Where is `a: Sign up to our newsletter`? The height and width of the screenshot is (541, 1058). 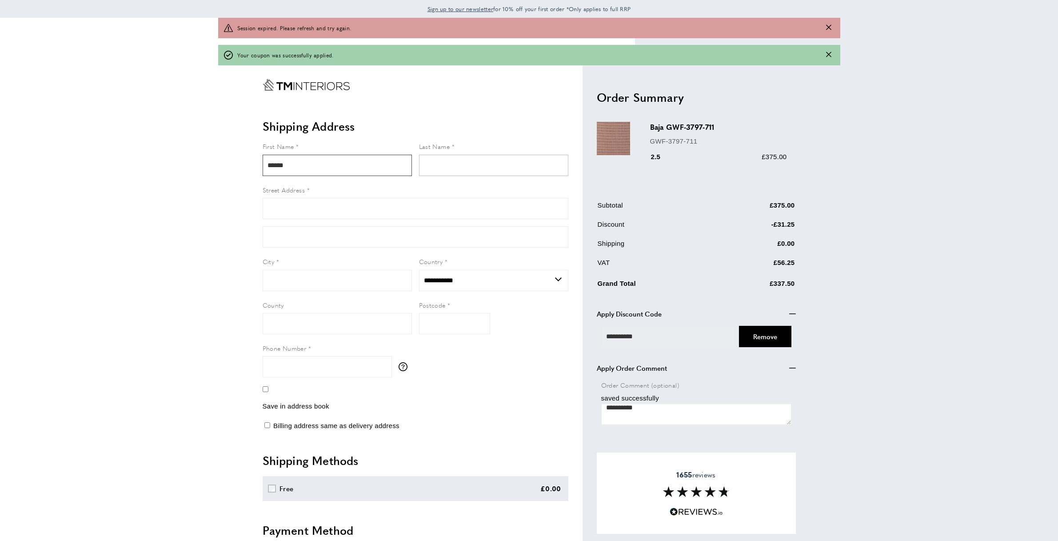 a: Sign up to our newsletter is located at coordinates (460, 9).